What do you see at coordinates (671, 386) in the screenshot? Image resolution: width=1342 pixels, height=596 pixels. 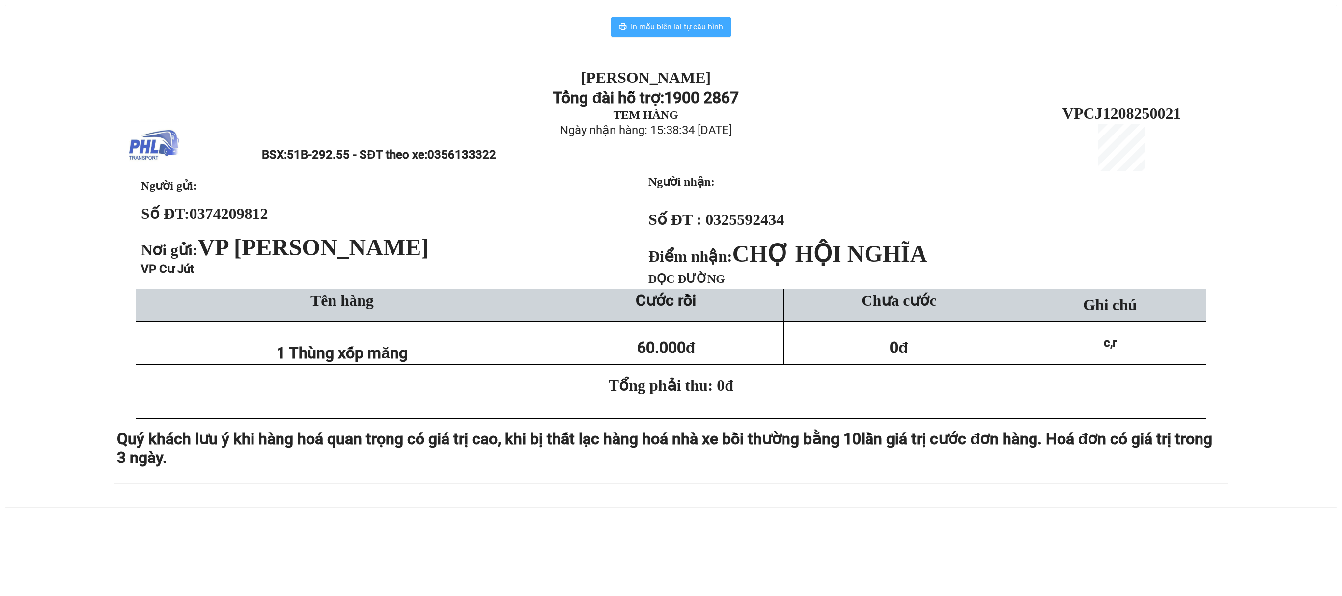 I see `span: Tổng phải thu: 0đ` at bounding box center [671, 386].